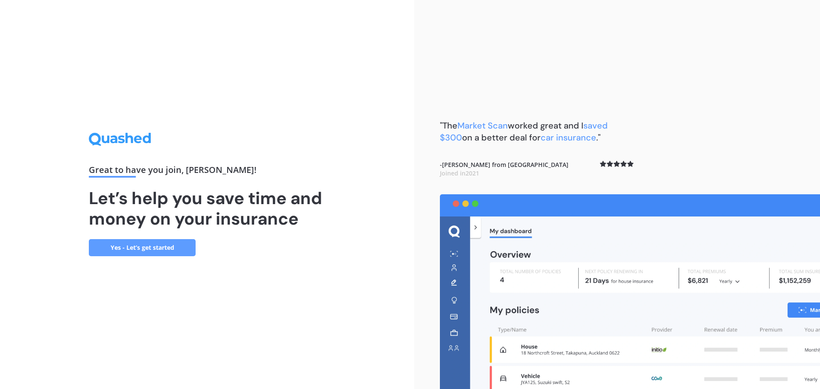 This screenshot has height=389, width=820. What do you see at coordinates (207, 208) in the screenshot?
I see `h1: Let’s help you save time and money on your insurance` at bounding box center [207, 208].